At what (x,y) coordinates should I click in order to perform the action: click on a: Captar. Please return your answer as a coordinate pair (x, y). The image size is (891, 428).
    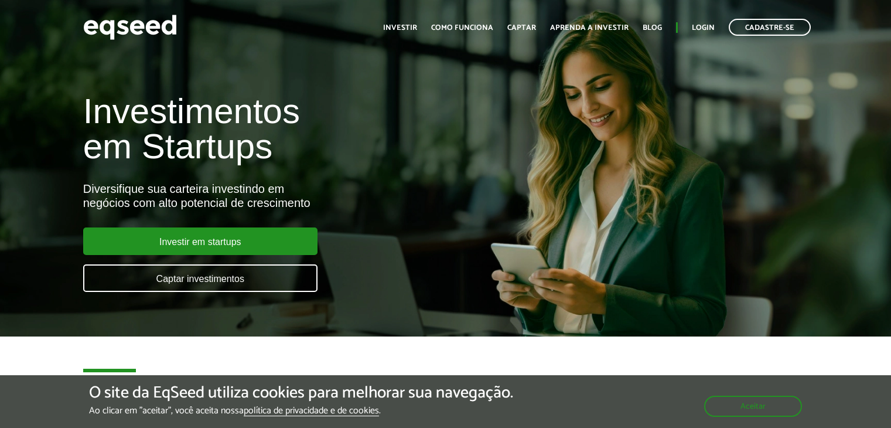
    Looking at the image, I should click on (521, 28).